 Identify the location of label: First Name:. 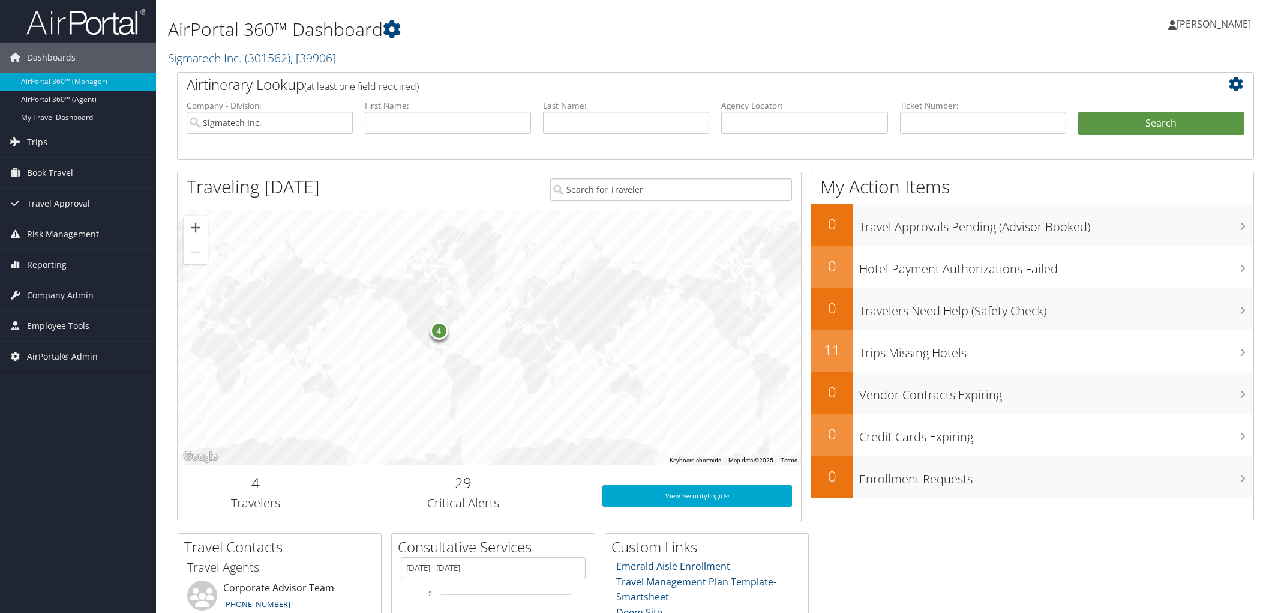
(448, 106).